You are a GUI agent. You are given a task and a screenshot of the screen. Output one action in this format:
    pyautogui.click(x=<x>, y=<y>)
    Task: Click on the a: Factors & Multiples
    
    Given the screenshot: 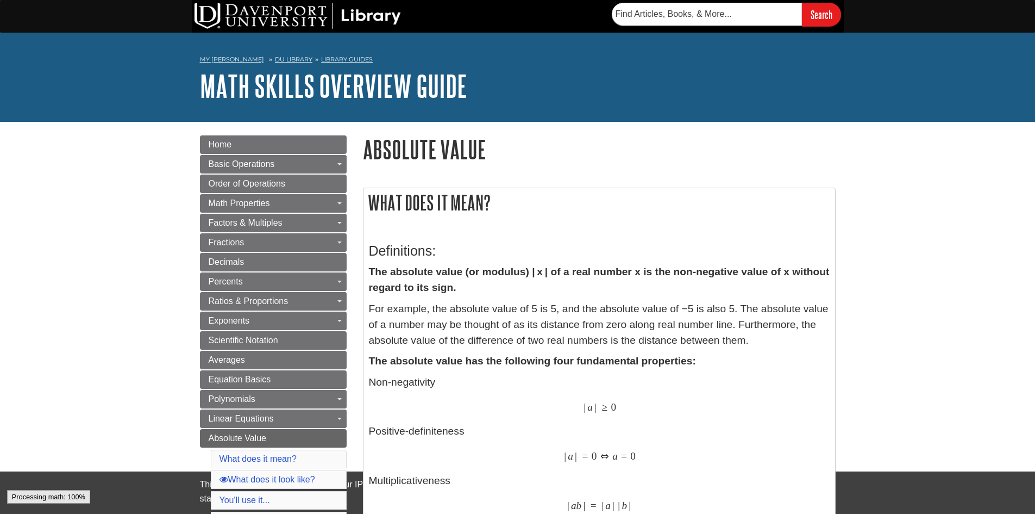 What is the action you would take?
    pyautogui.click(x=273, y=223)
    